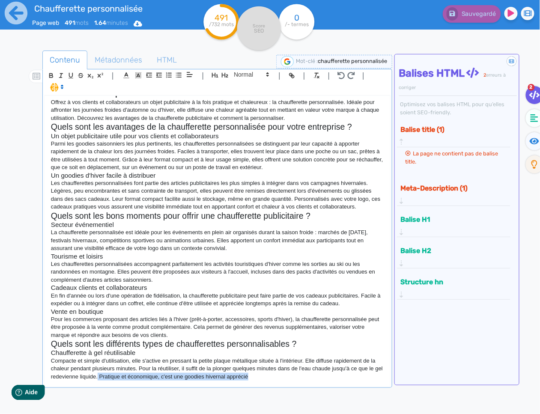 This screenshot has width=540, height=414. I want to click on img: tab_keywords_by_traffic_grey.svg, so click(101, 53).